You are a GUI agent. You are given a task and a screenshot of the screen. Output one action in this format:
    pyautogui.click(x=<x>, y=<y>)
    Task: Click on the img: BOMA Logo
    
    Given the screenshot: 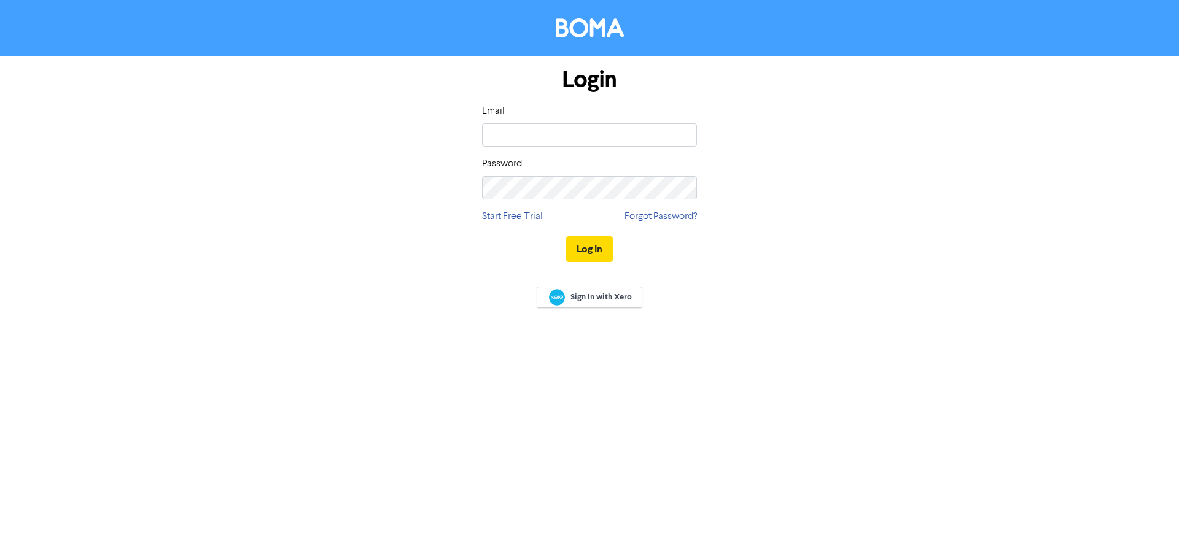 What is the action you would take?
    pyautogui.click(x=589, y=28)
    